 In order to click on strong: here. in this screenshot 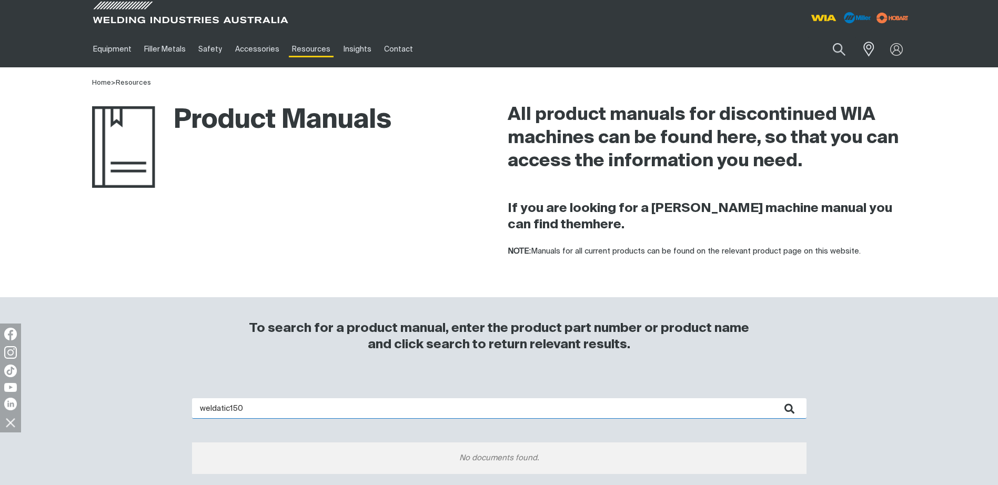, I will do `click(609, 225)`.